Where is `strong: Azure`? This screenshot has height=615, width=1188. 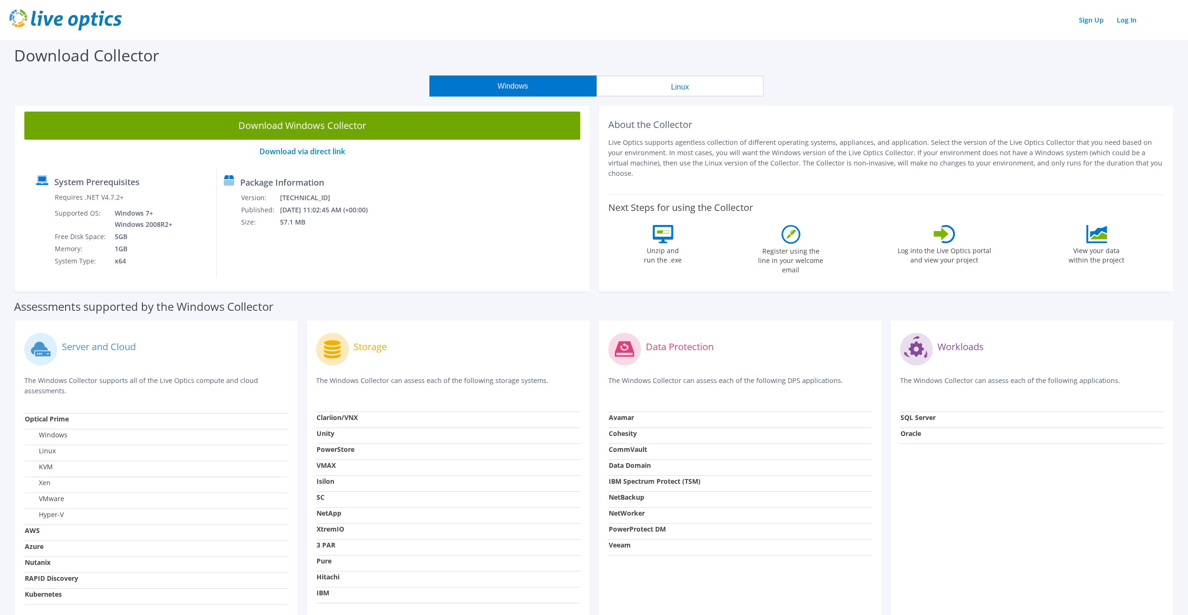
strong: Azure is located at coordinates (34, 546).